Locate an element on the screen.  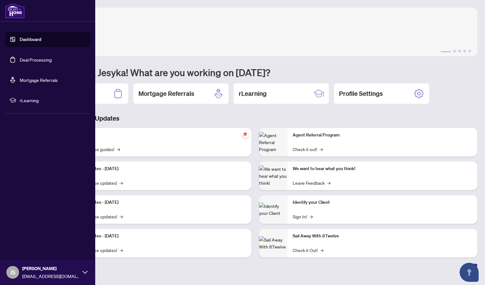
a: Check it out!→ is located at coordinates (307, 149).